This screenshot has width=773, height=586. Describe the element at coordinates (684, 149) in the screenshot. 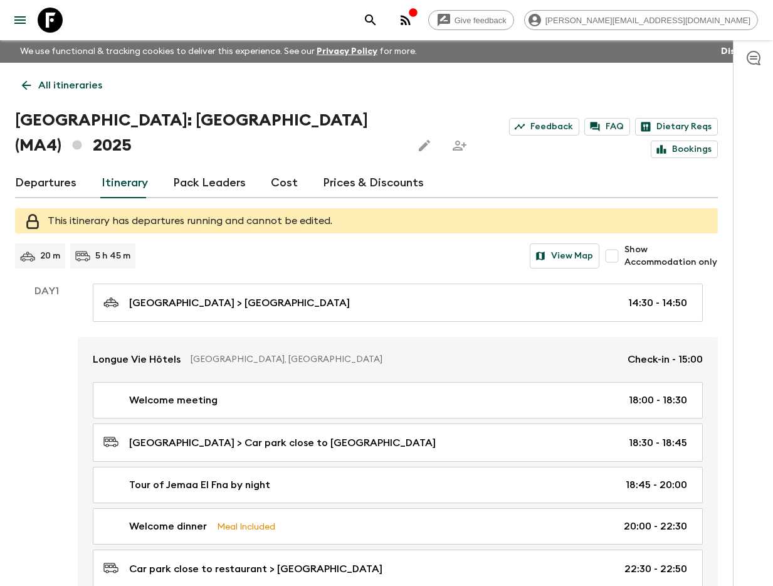

I see `a: Bookings` at that location.